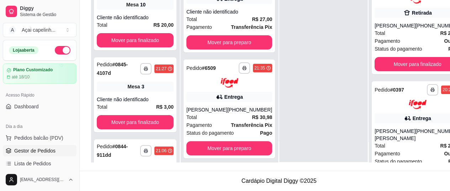 The width and height of the screenshot is (450, 191). What do you see at coordinates (12, 30) in the screenshot?
I see `span: A` at bounding box center [12, 30].